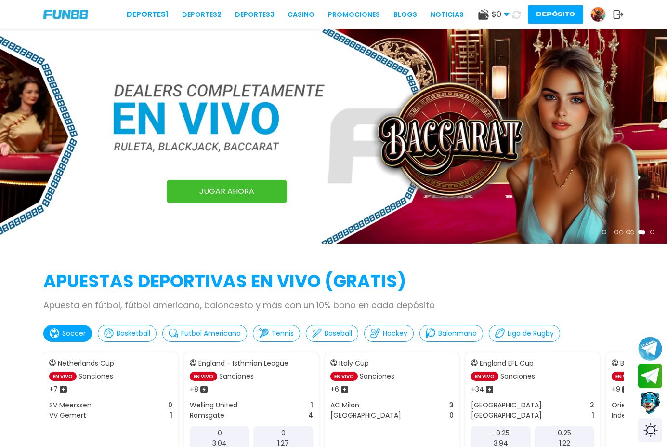  Describe the element at coordinates (395, 333) in the screenshot. I see `p: Hockey` at that location.